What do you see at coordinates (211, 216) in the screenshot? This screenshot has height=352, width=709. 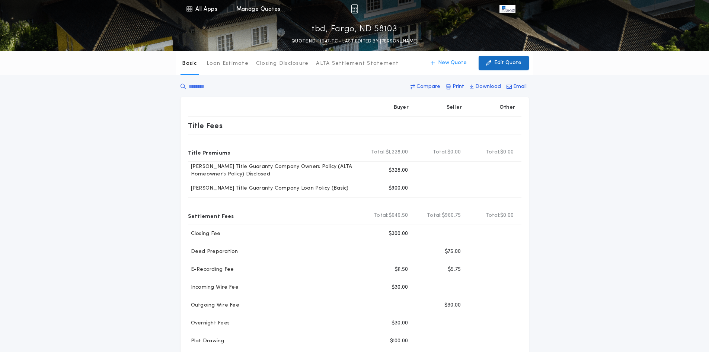 I see `p: Settlement Fees` at bounding box center [211, 216].